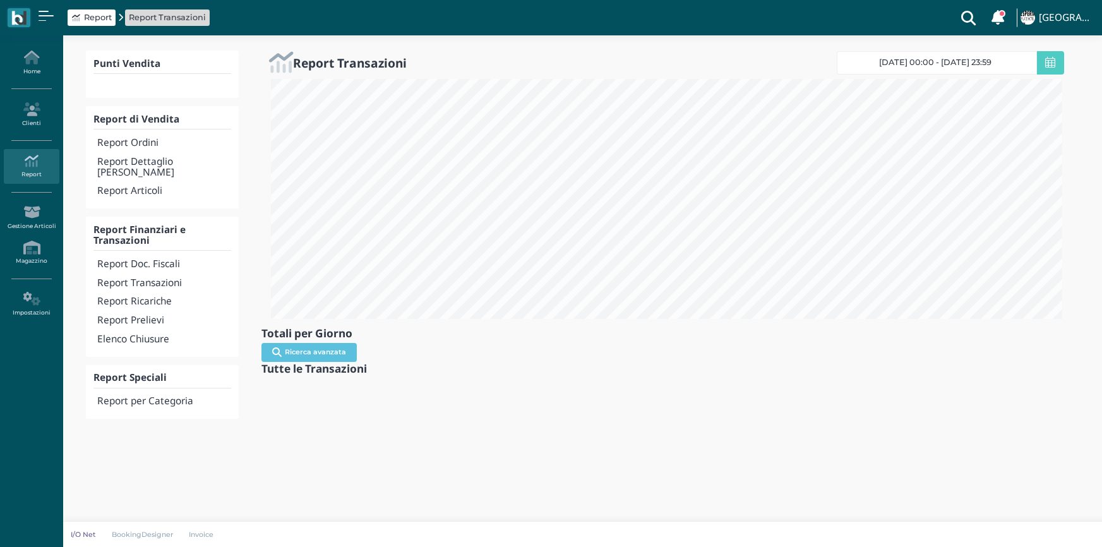 This screenshot has width=1102, height=547. What do you see at coordinates (164, 401) in the screenshot?
I see `h4: Analizza le vendite e i dati suddivisi per categoria di prodotto` at bounding box center [164, 401].